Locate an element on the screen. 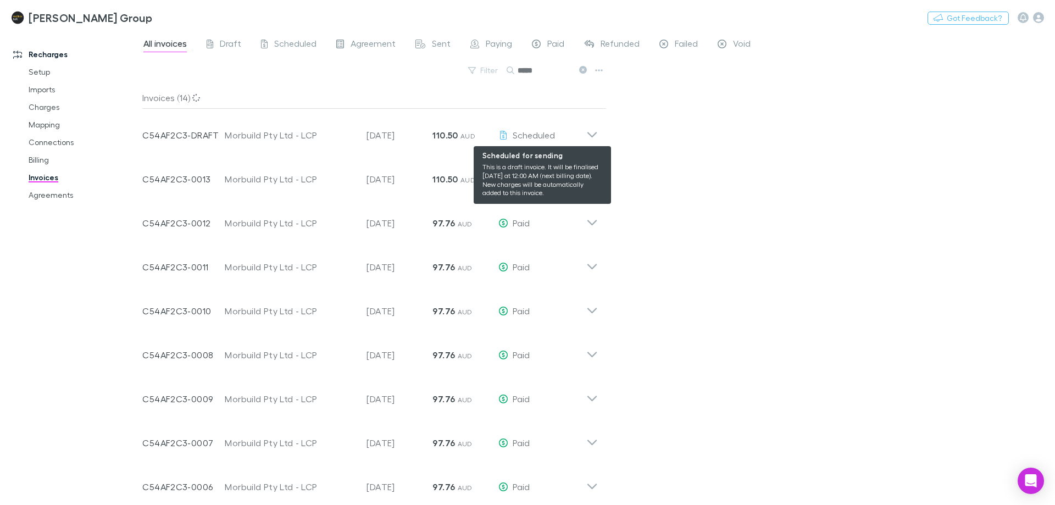  a: Imports is located at coordinates (83, 90).